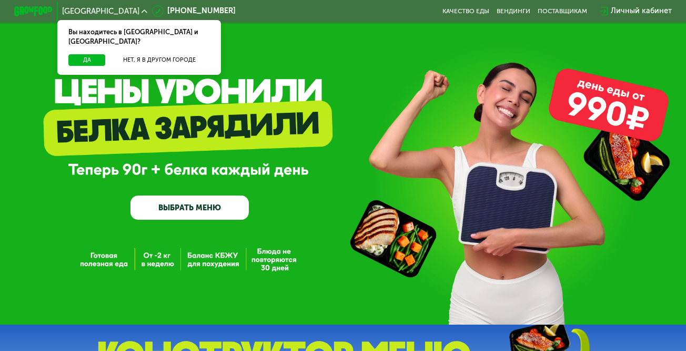 This screenshot has height=351, width=686. Describe the element at coordinates (642, 11) in the screenshot. I see `div: Личный кабинет` at that location.